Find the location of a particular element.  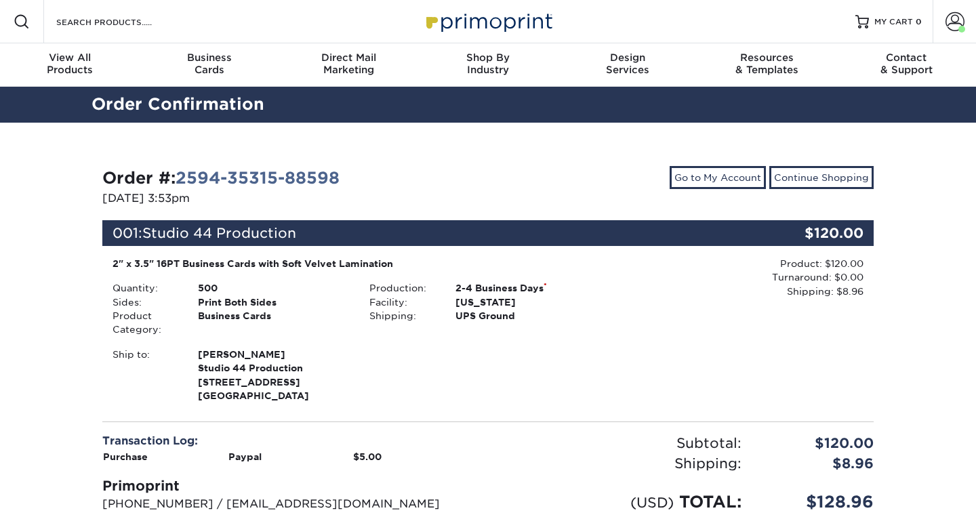

div: Production: is located at coordinates (402, 288).